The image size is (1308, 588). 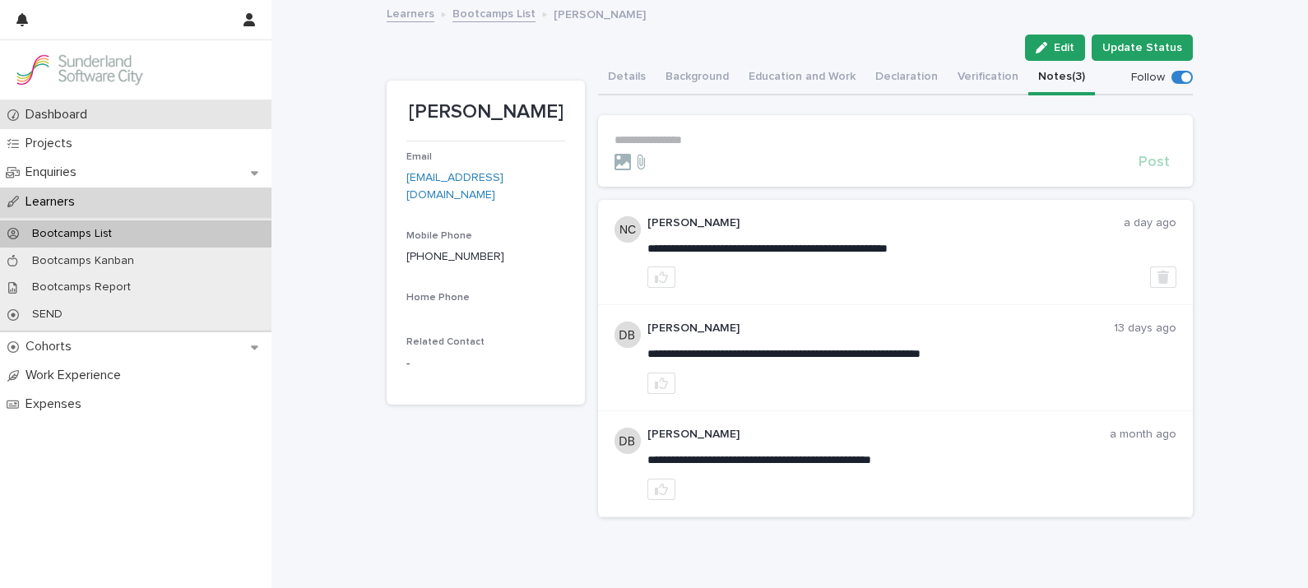 I want to click on img: GVzBcg19RCOYju8xzymn, so click(x=79, y=70).